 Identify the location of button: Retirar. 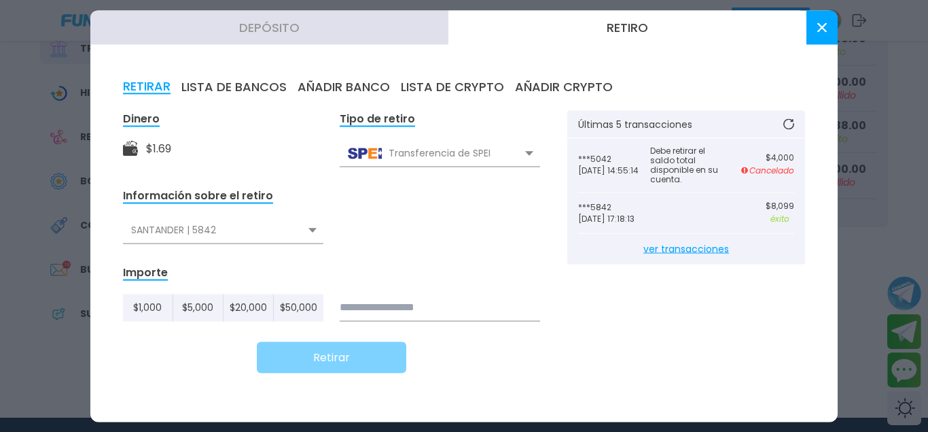
(332, 357).